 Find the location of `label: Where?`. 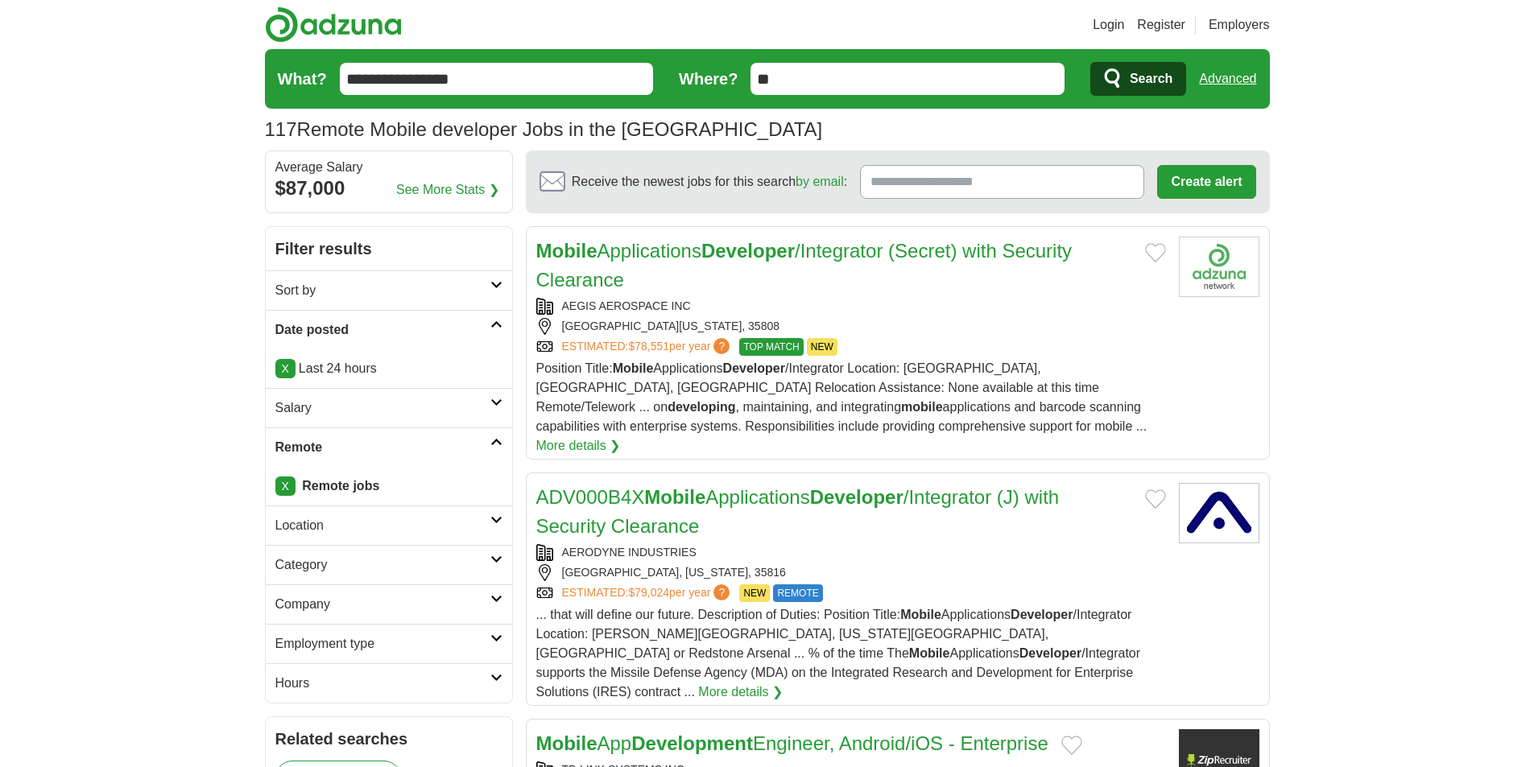

label: Where? is located at coordinates (708, 79).